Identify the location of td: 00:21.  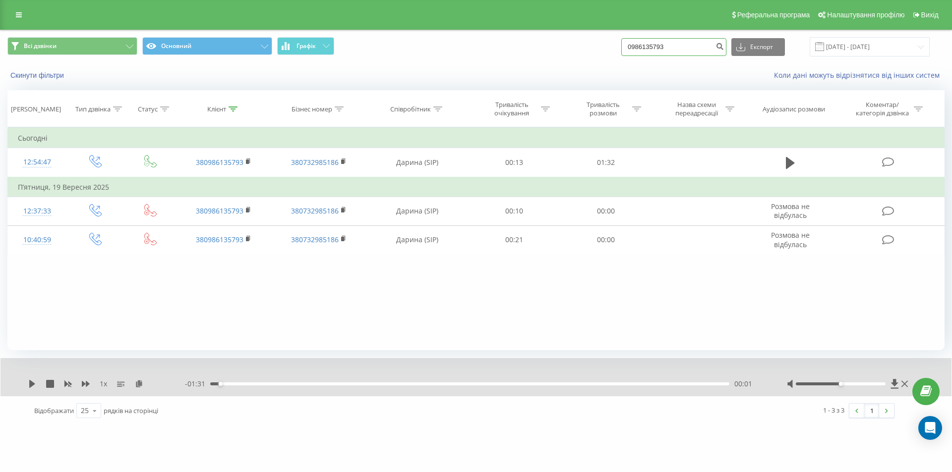
(514, 240).